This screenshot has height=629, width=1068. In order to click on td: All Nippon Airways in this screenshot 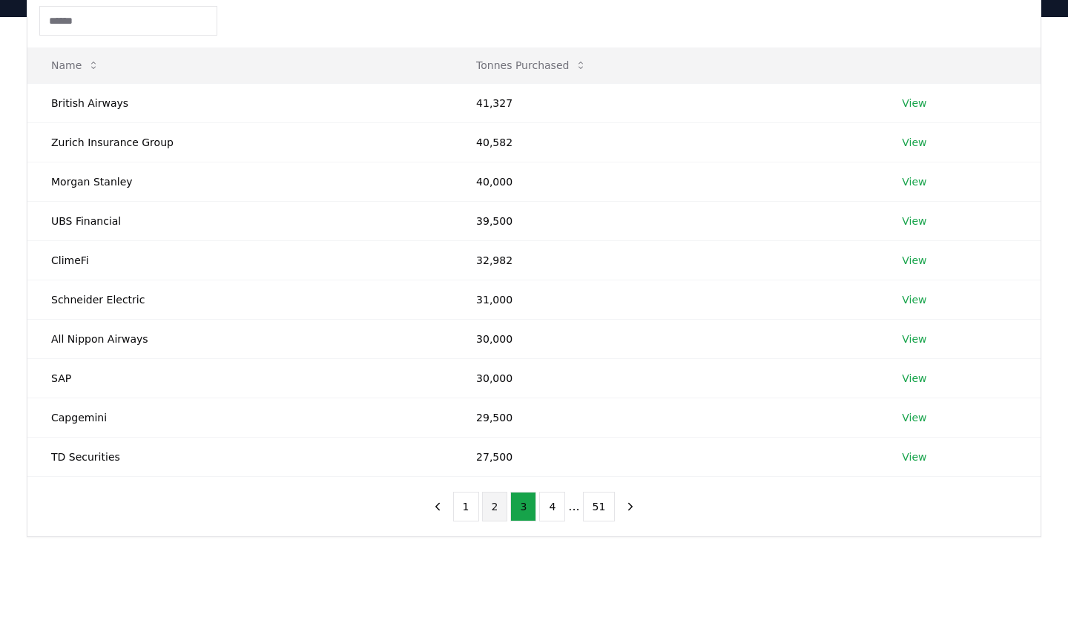, I will do `click(240, 338)`.